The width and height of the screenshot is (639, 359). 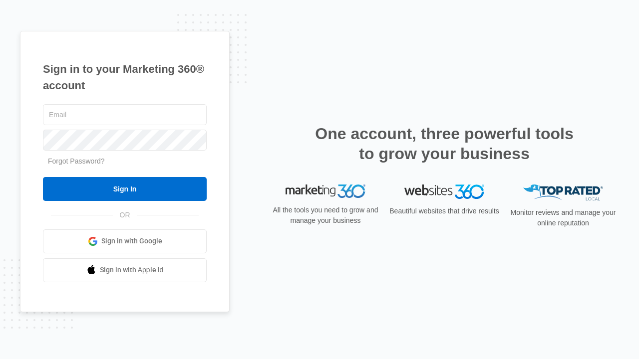 What do you see at coordinates (125, 115) in the screenshot?
I see `input: Email` at bounding box center [125, 115].